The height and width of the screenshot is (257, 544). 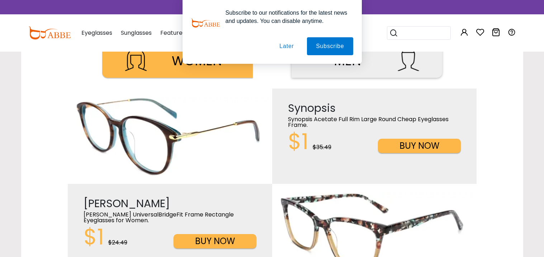 What do you see at coordinates (118, 242) in the screenshot?
I see `span: $24.49` at bounding box center [118, 242].